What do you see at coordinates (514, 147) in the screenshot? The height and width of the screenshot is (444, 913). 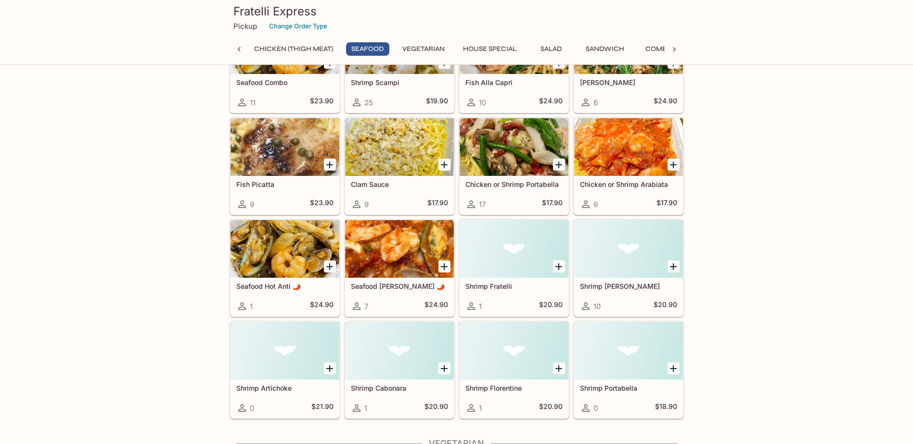 I see `div: Chicken or Shrimp Portabella` at bounding box center [514, 147].